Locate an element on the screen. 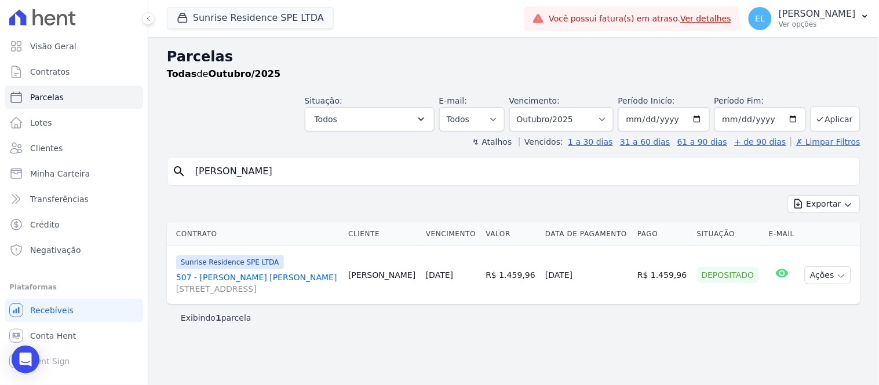 The height and width of the screenshot is (385, 879). a: Minha Carteira is located at coordinates (74, 174).